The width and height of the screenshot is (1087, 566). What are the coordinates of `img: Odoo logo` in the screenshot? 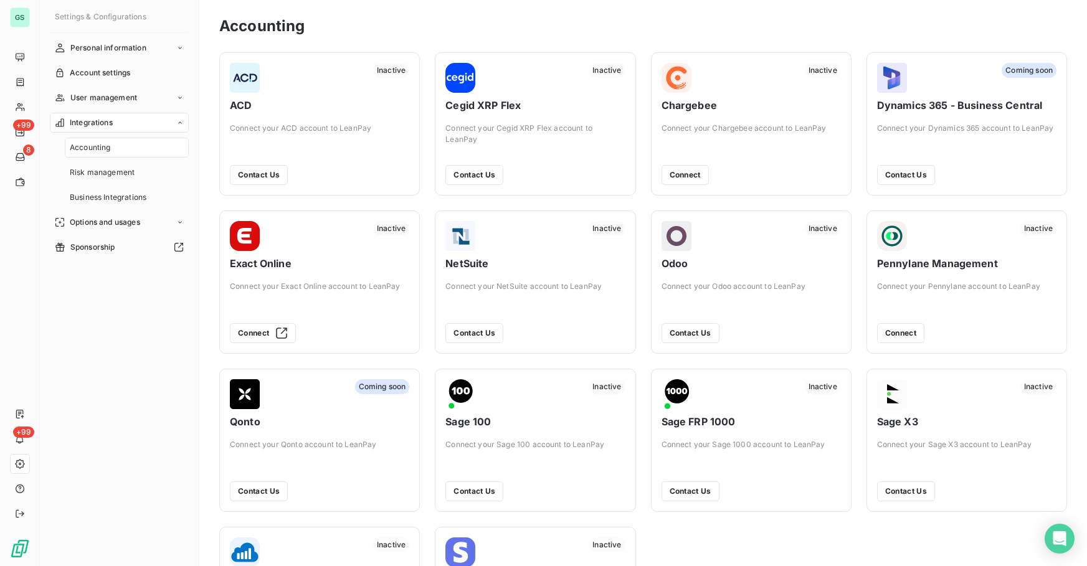 It's located at (677, 236).